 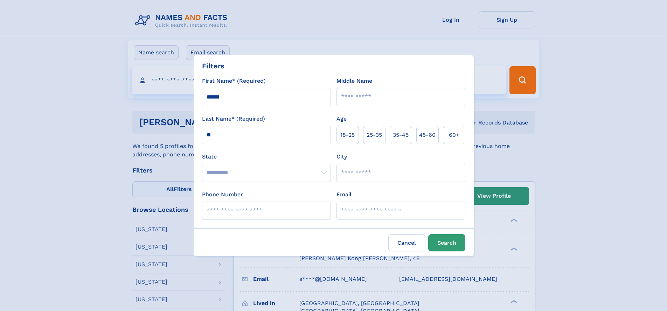 I want to click on label: City, so click(x=342, y=156).